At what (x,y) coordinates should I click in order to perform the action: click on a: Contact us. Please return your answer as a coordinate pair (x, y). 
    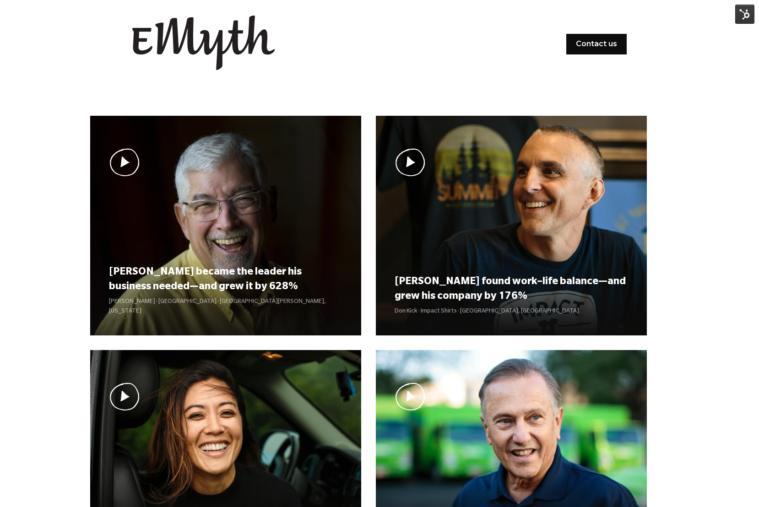
    Looking at the image, I should click on (596, 44).